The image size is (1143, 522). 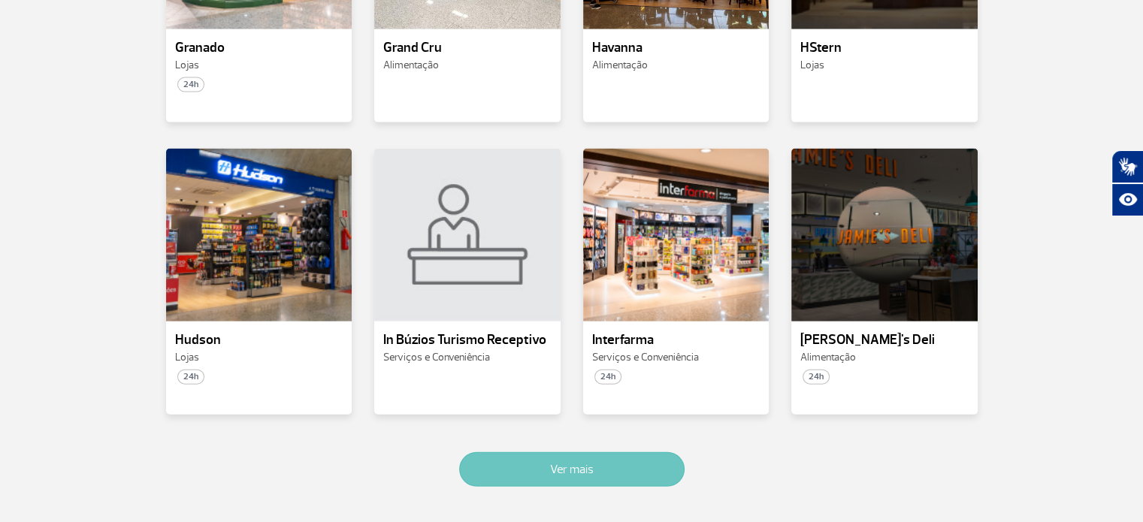 I want to click on div: Plugin de acessibilidade da Hand Talk., so click(x=1127, y=183).